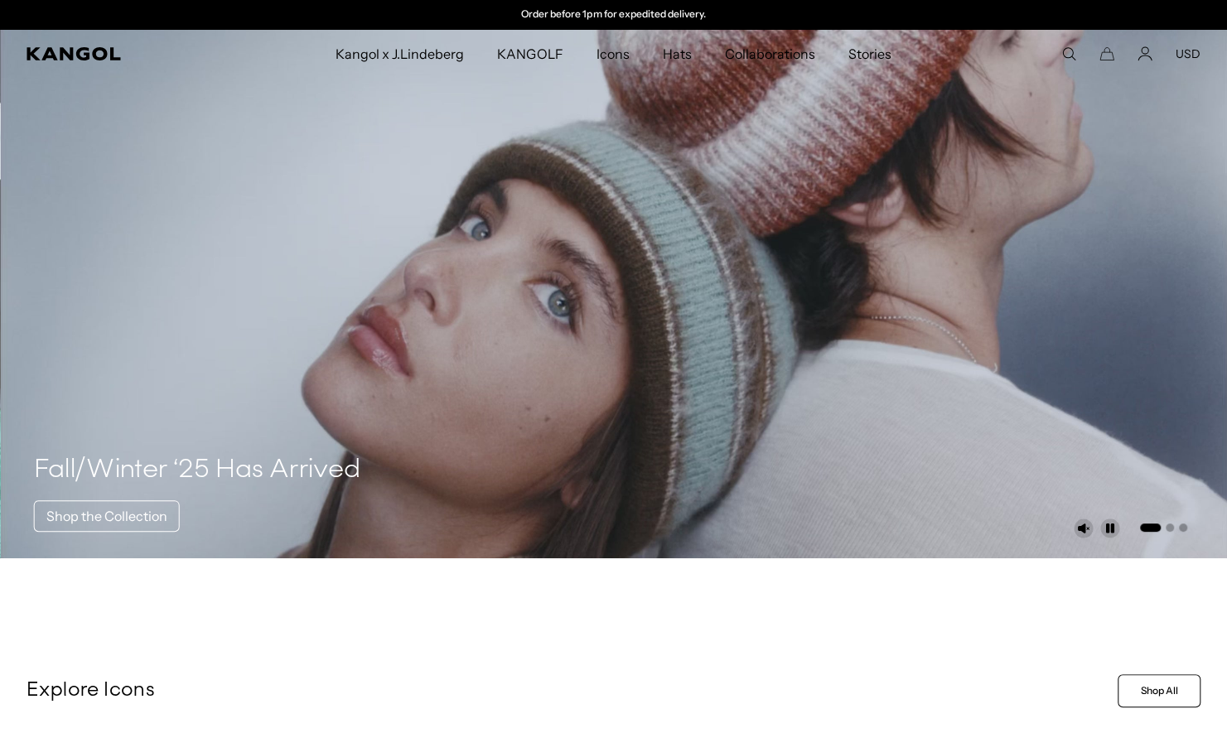 This screenshot has height=733, width=1227. What do you see at coordinates (1150, 528) in the screenshot?
I see `button: Go to slide 1` at bounding box center [1150, 528].